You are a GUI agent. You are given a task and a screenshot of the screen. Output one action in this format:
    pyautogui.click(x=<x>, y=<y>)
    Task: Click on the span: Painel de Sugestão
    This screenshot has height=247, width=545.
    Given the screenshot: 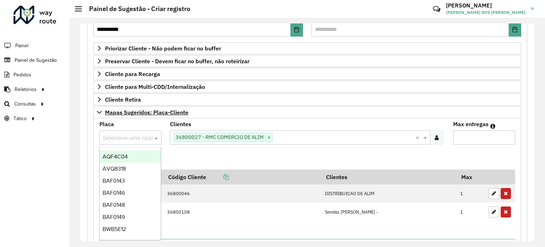 What is the action you would take?
    pyautogui.click(x=35, y=60)
    